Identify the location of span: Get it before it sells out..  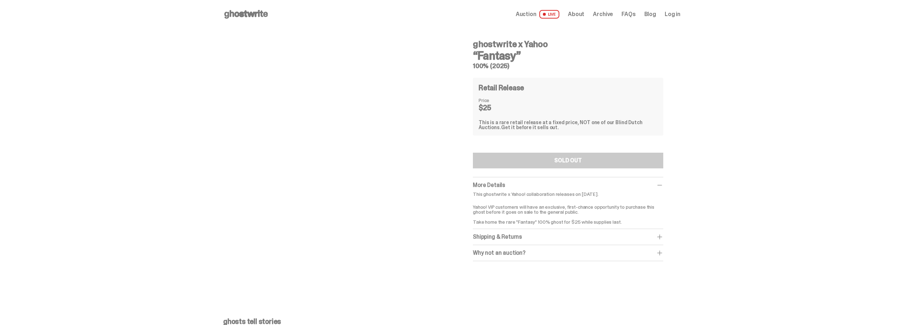
(530, 128).